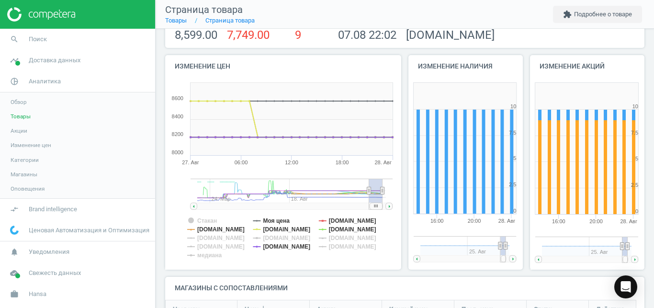  Describe the element at coordinates (14, 230) in the screenshot. I see `img: wGWNvw8QSZomAAAAABJRU5ErkJggg==` at that location.